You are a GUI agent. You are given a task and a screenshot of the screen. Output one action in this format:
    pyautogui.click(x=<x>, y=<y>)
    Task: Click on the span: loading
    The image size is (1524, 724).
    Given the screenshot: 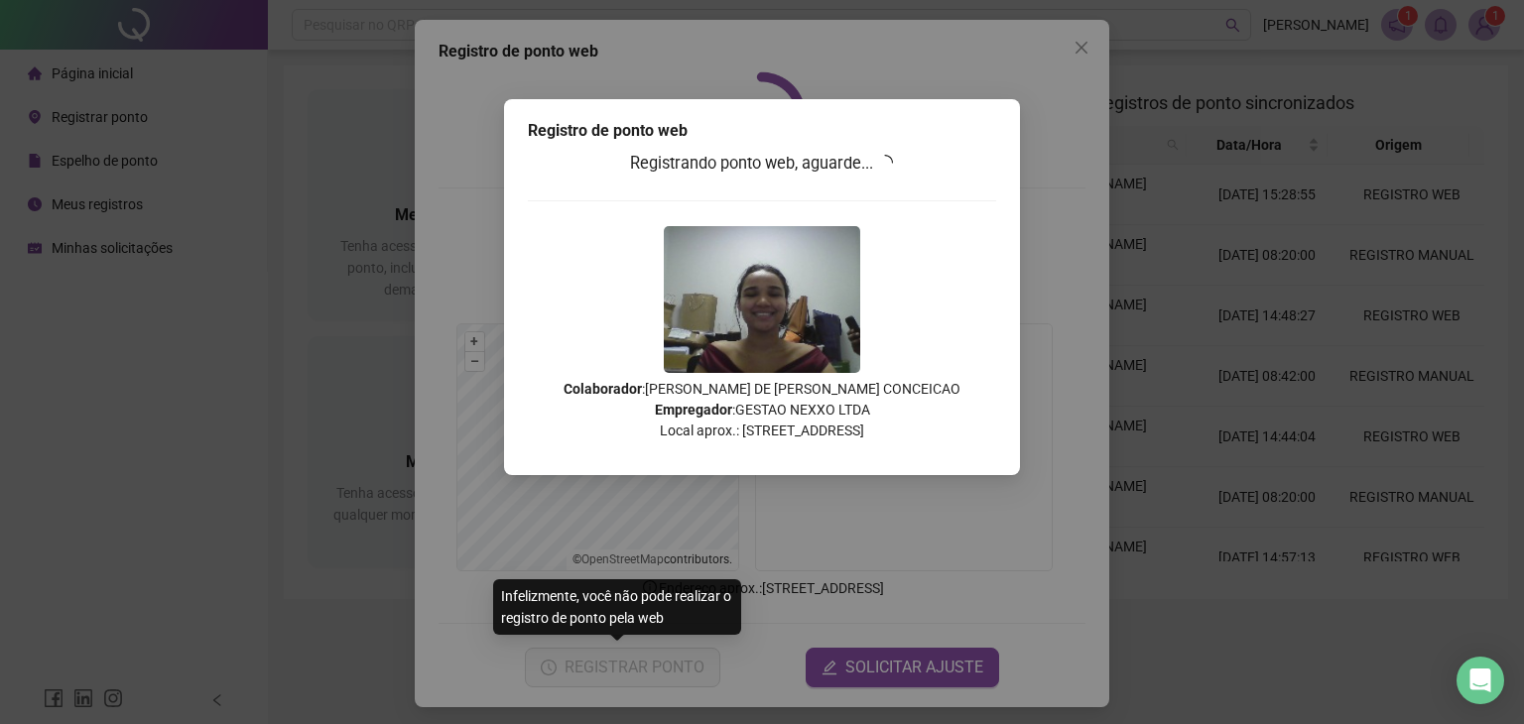 What is the action you would take?
    pyautogui.click(x=886, y=163)
    